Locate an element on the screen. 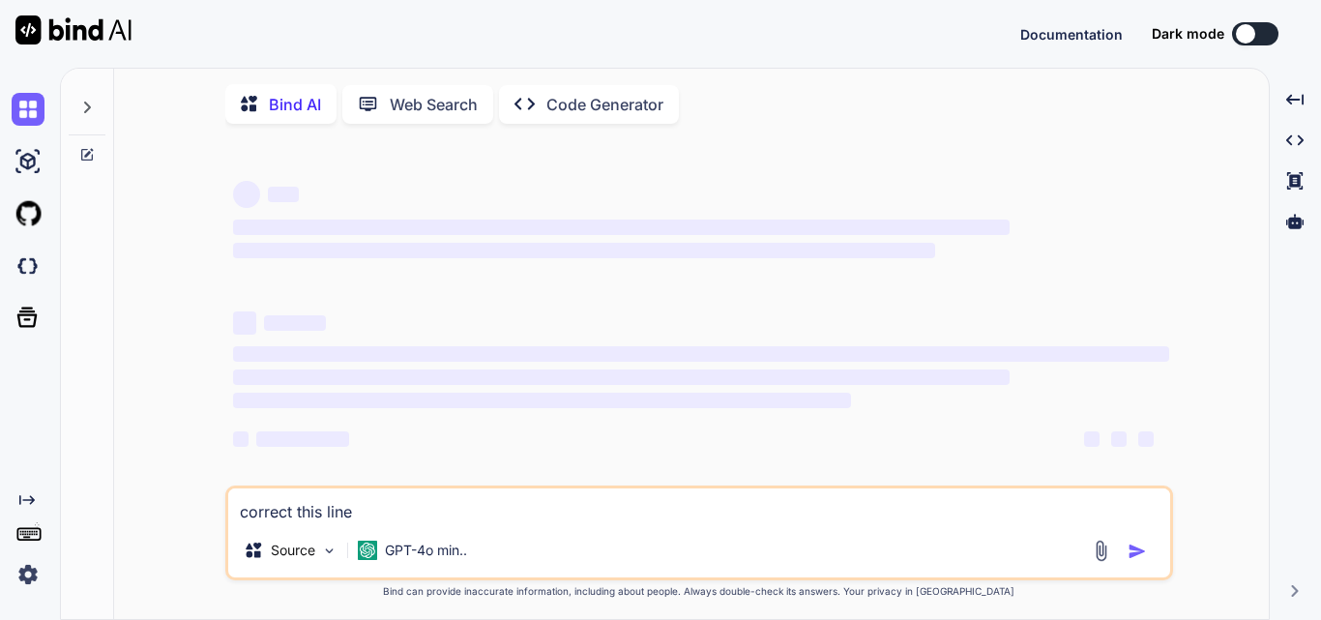  p: Bind AI is located at coordinates (295, 104).